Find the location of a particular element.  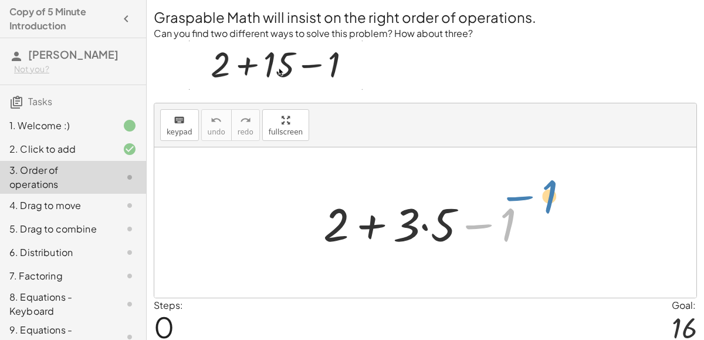

div: Goal: is located at coordinates (684, 305).